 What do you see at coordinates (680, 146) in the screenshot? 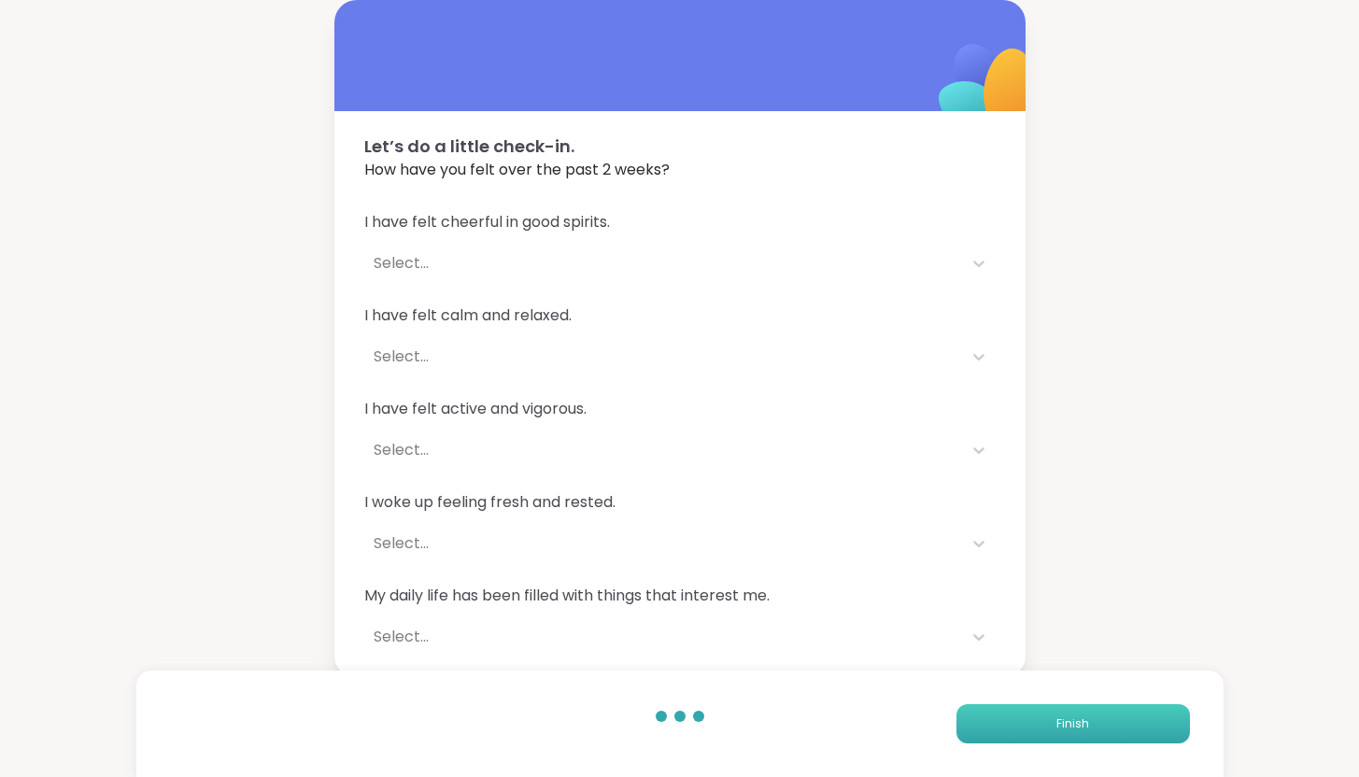
I see `span: Let’s do a little check-in.` at bounding box center [680, 146].